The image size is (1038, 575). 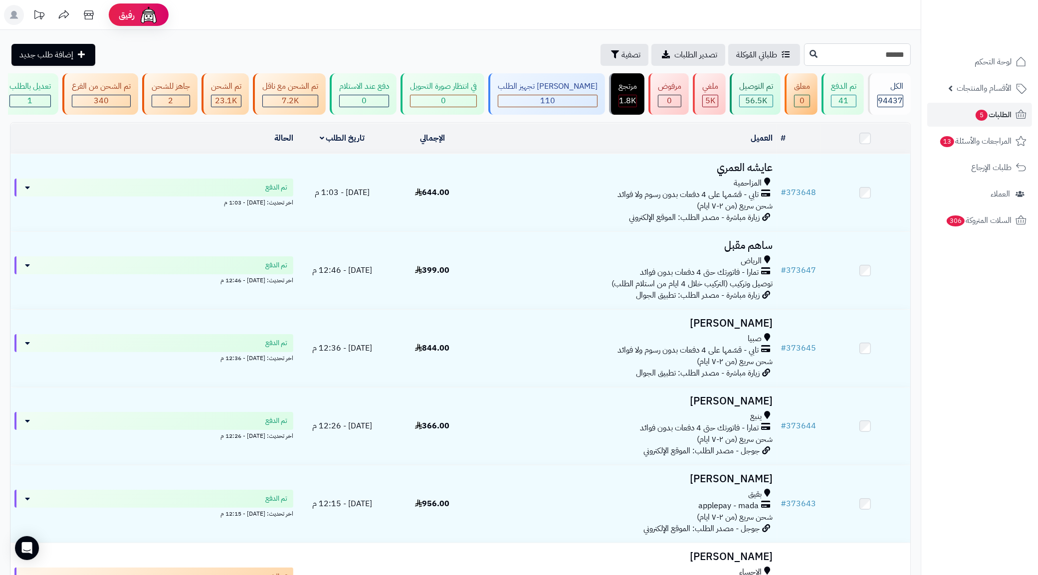 I want to click on span: صبيا, so click(x=755, y=339).